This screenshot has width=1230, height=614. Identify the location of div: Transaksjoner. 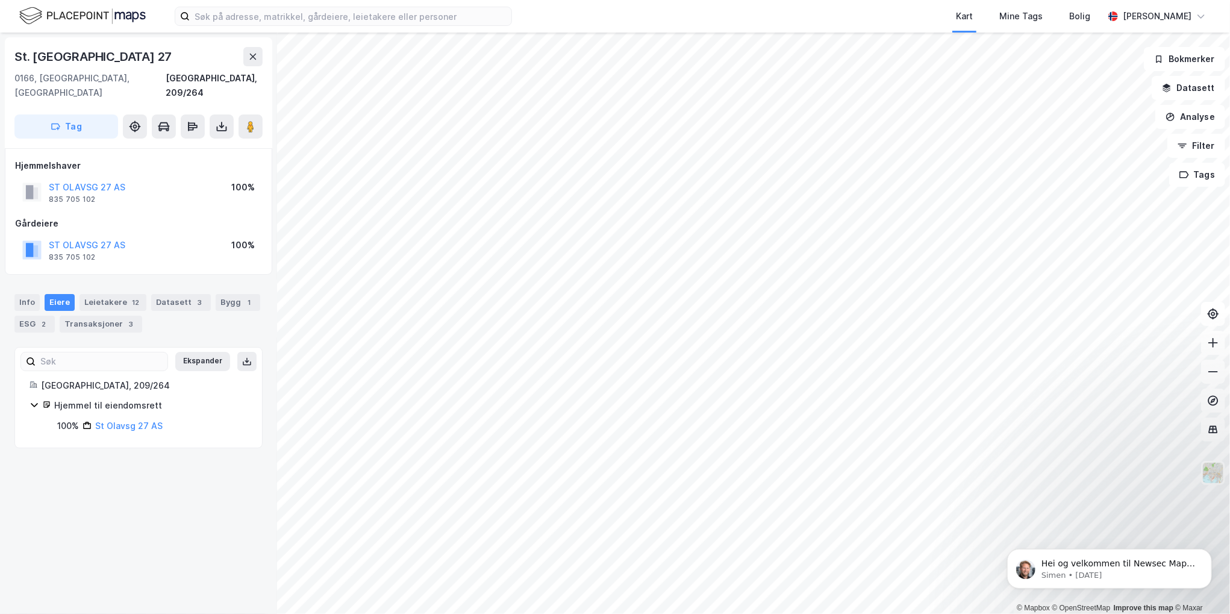
(101, 324).